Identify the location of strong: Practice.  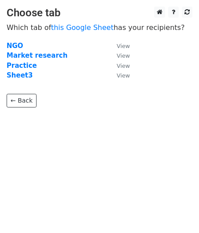
(22, 66).